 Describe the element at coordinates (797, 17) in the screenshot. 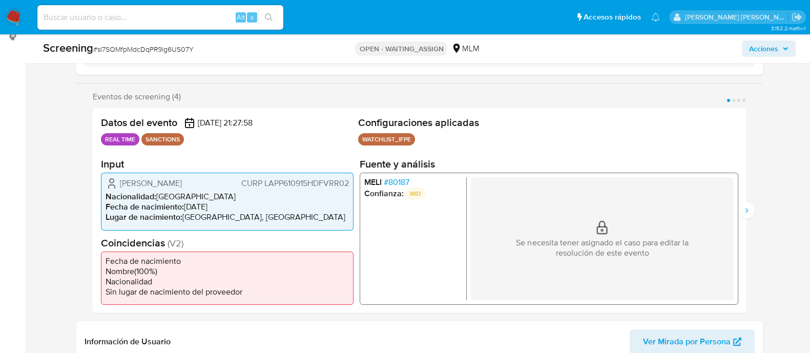

I see `a: Salir` at that location.